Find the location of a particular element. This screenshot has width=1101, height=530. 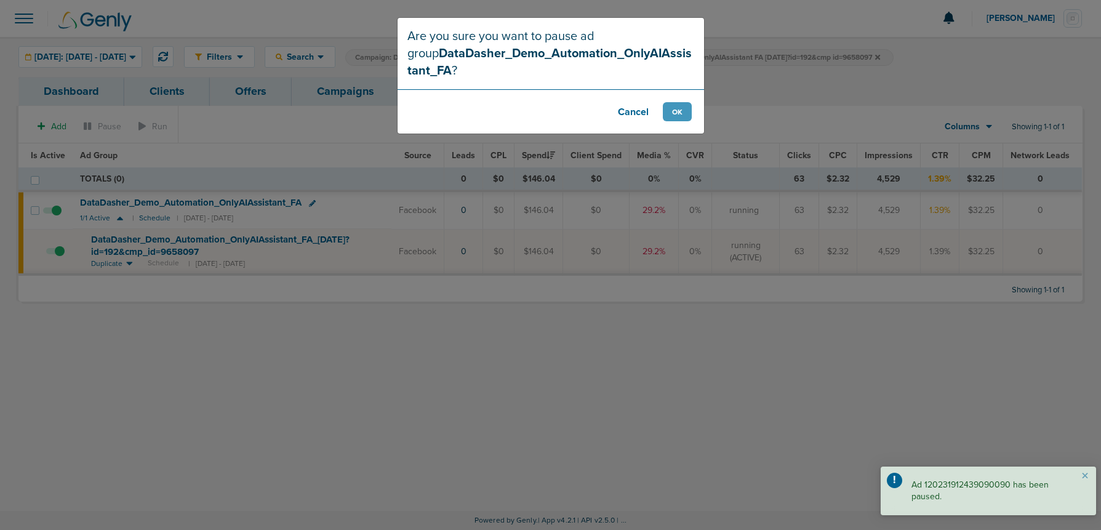

button: Close is located at coordinates (1085, 476).